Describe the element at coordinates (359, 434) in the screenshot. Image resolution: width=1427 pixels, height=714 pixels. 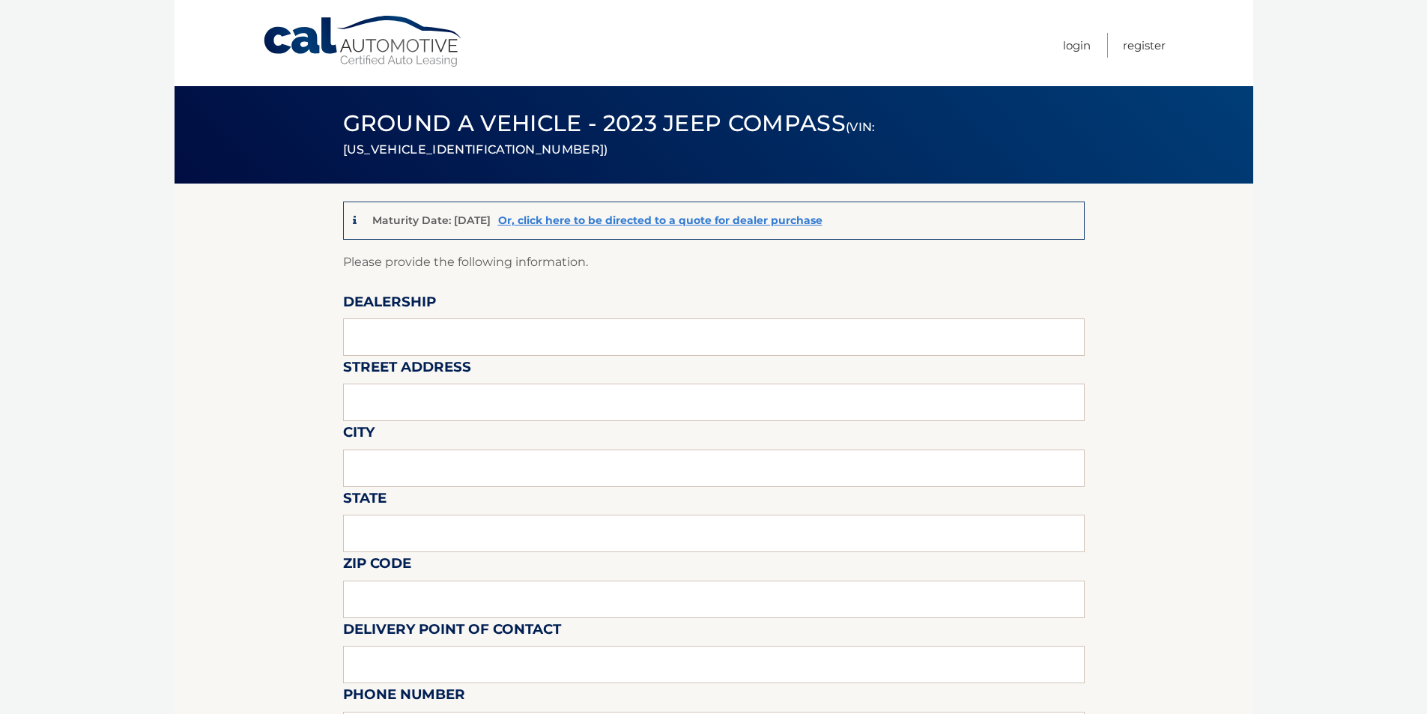
I see `label: City` at that location.